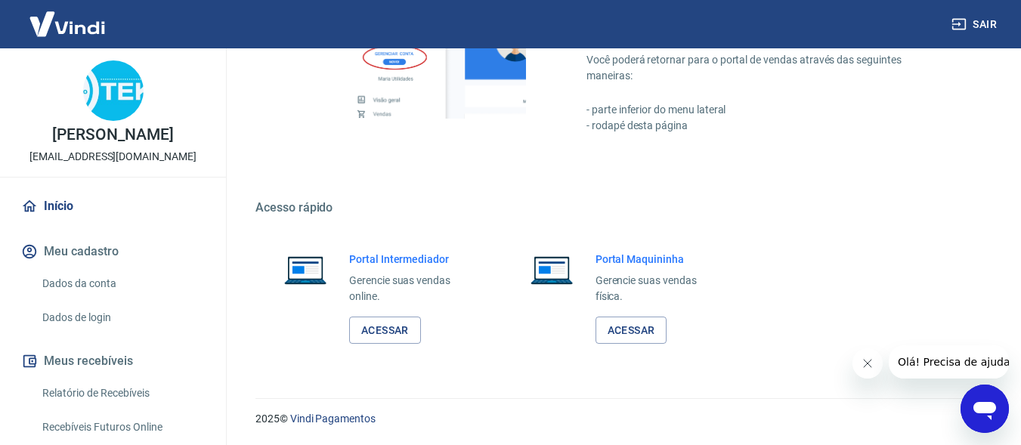 This screenshot has height=445, width=1021. Describe the element at coordinates (767, 68) in the screenshot. I see `p: Você poderá retornar para o portal de vendas através das seguintes maneiras:` at that location.